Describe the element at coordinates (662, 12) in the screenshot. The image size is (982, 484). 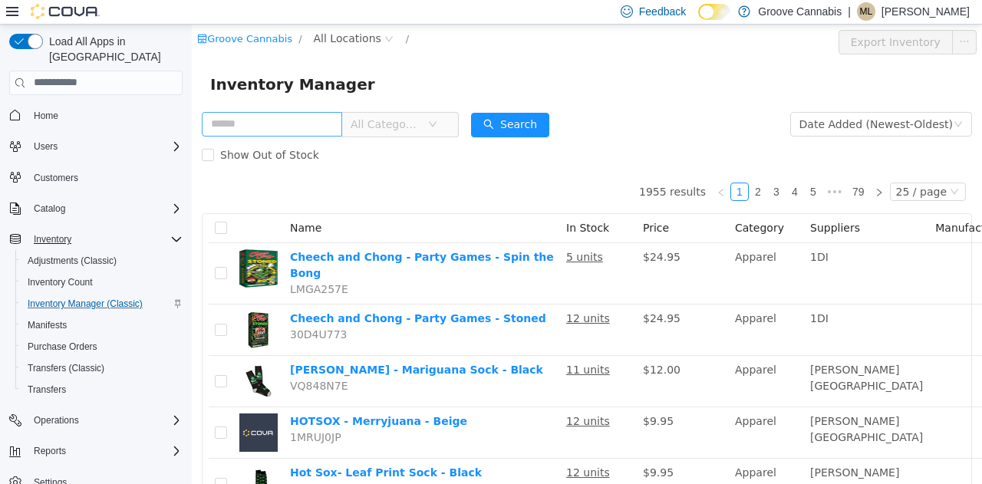
I see `span: Feedback` at that location.